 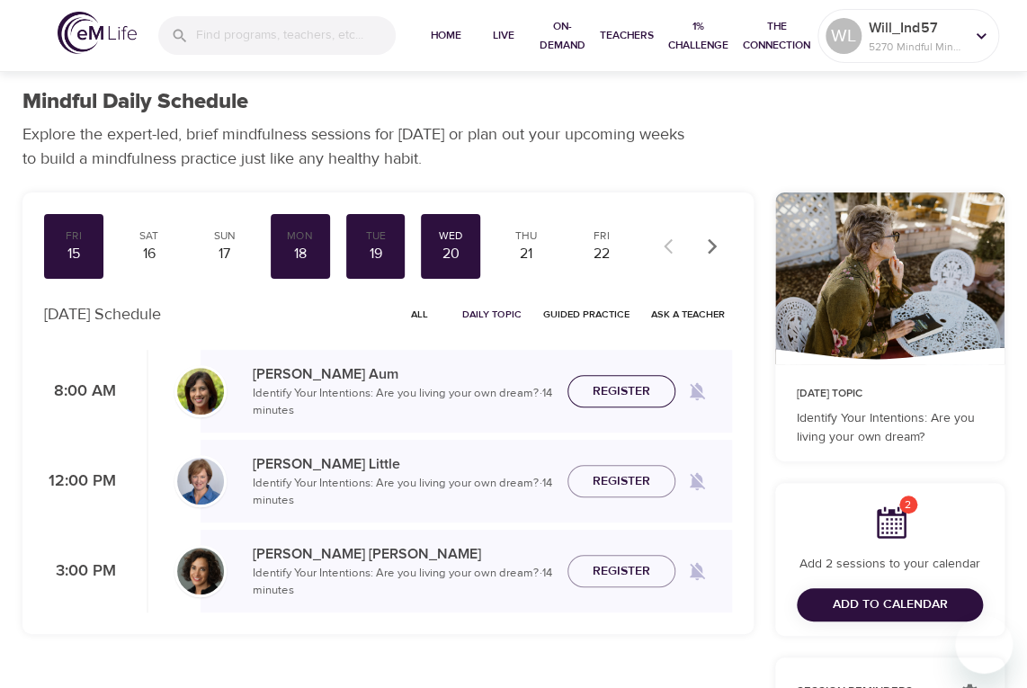 What do you see at coordinates (446, 35) in the screenshot?
I see `span: Home` at bounding box center [446, 35].